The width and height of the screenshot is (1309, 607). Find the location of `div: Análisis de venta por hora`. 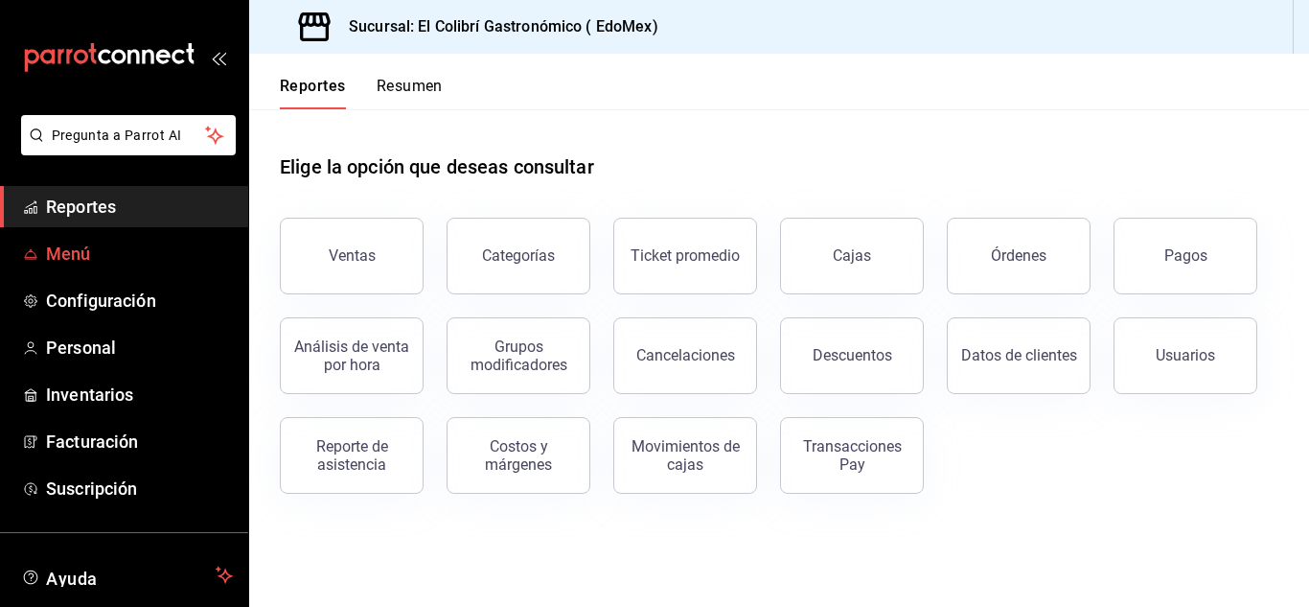

div: Análisis de venta por hora is located at coordinates (352, 356).